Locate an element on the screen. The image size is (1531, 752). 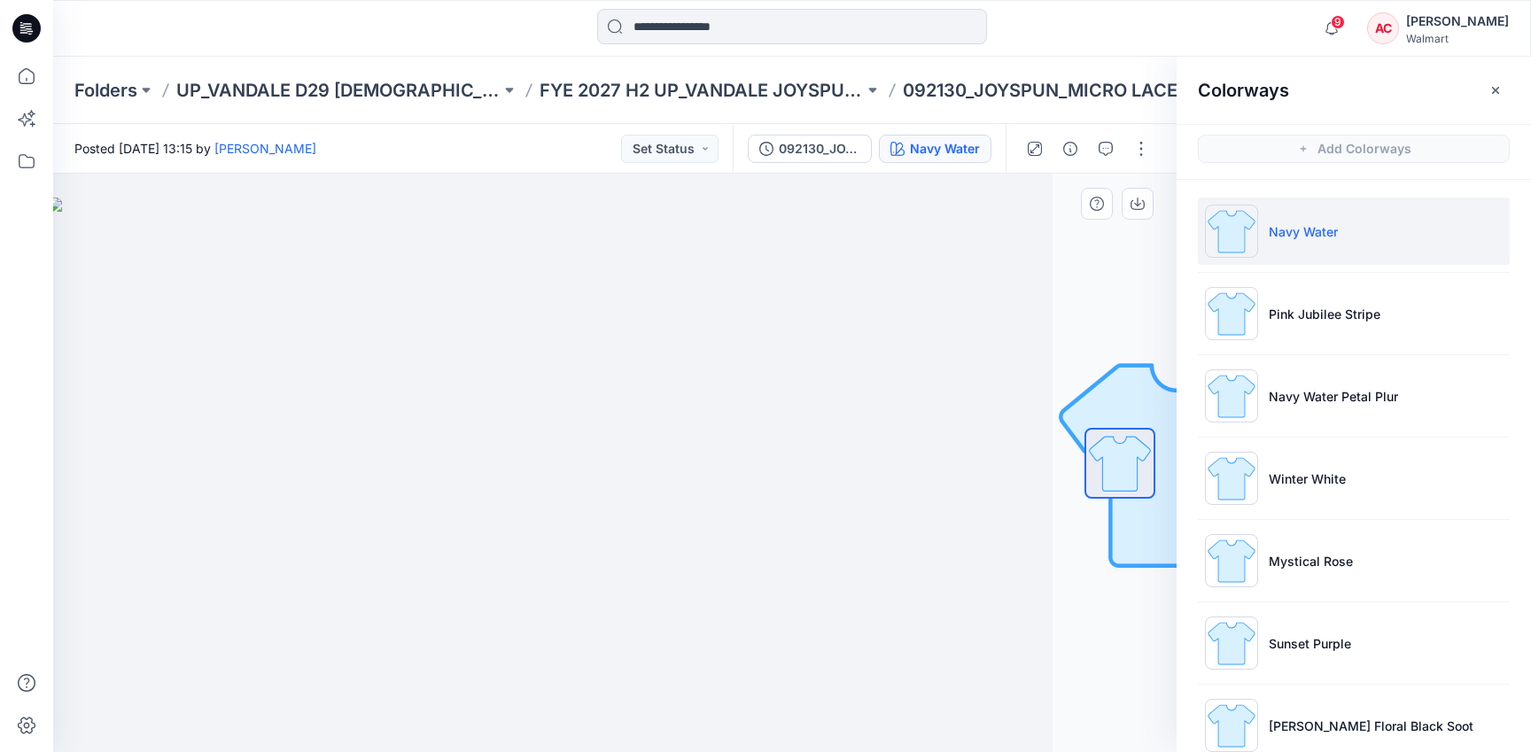
img: Mystical Rose is located at coordinates (1231, 561).